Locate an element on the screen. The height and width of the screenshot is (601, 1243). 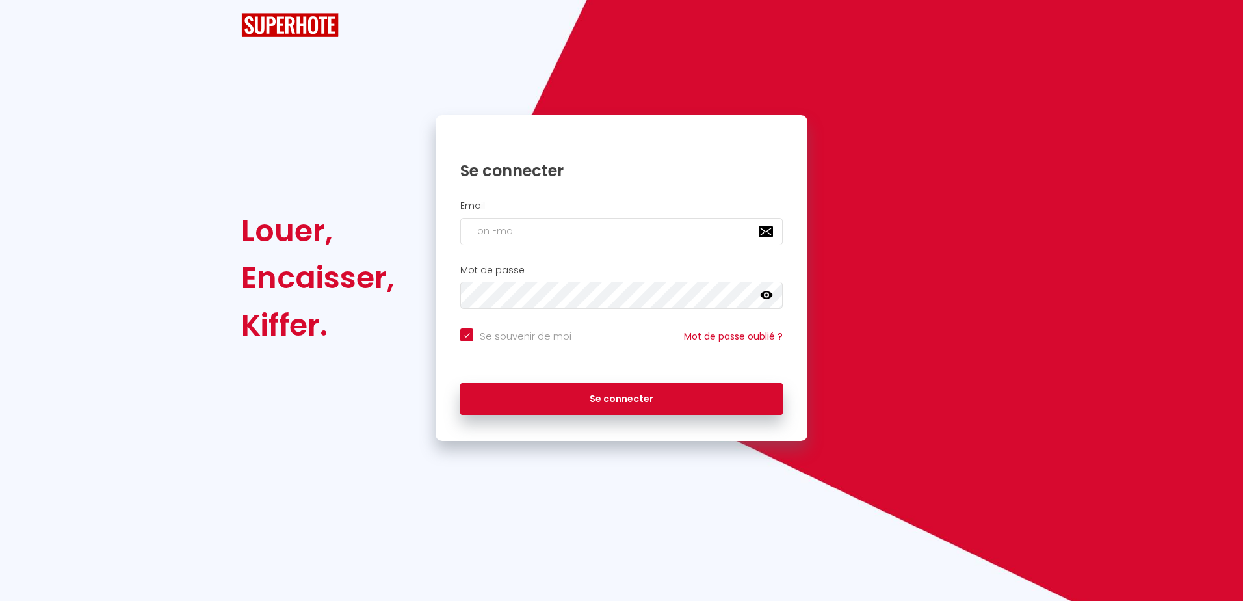
button: Se connecter is located at coordinates (621, 399).